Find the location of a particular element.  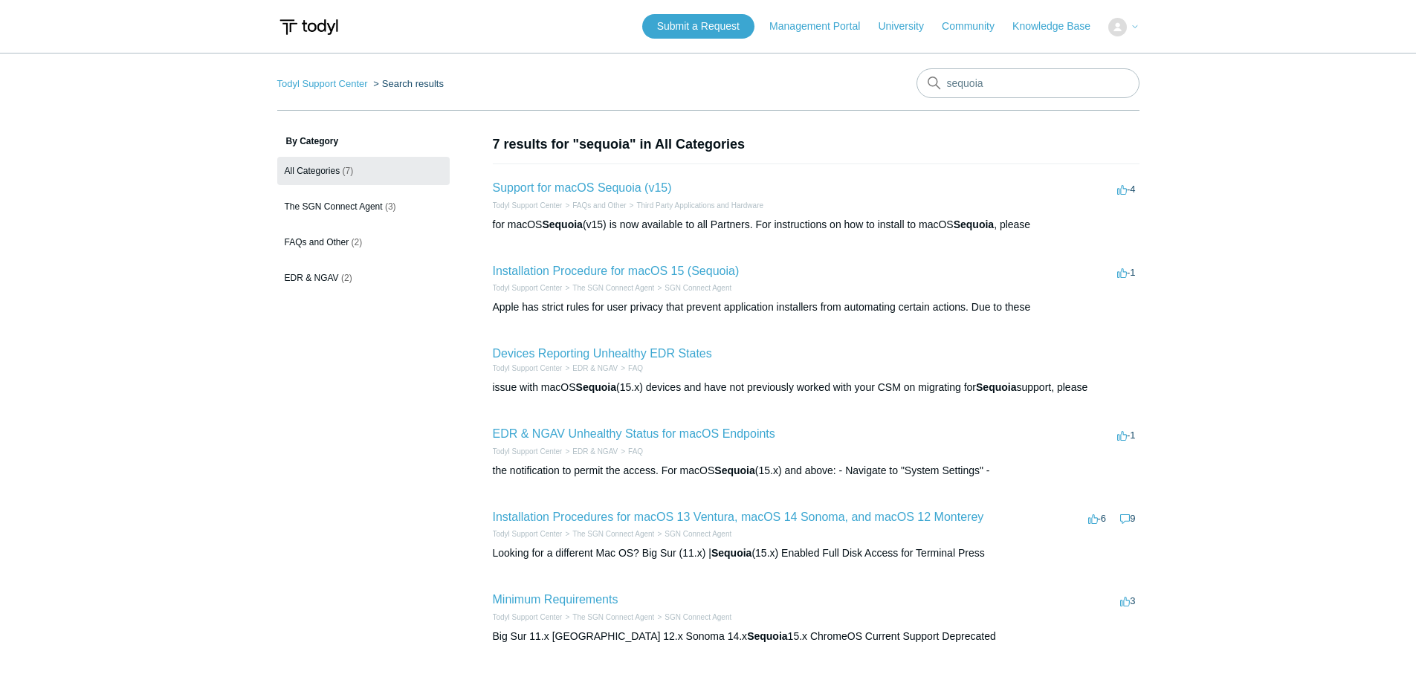

div: the notification to permit the access. For macOS (15.x) and above: - Navigate to "System Settings" - is located at coordinates (816, 470).